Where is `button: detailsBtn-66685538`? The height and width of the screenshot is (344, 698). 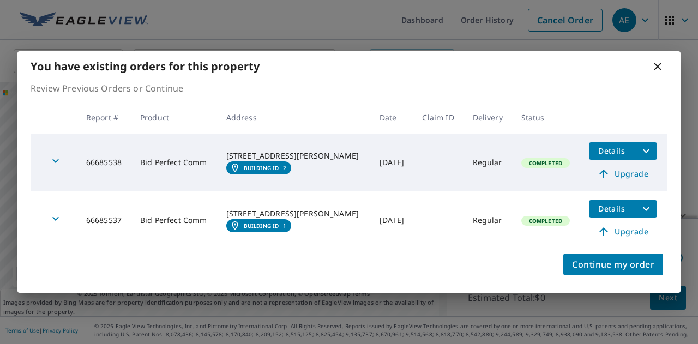
button: detailsBtn-66685538 is located at coordinates (612, 151).